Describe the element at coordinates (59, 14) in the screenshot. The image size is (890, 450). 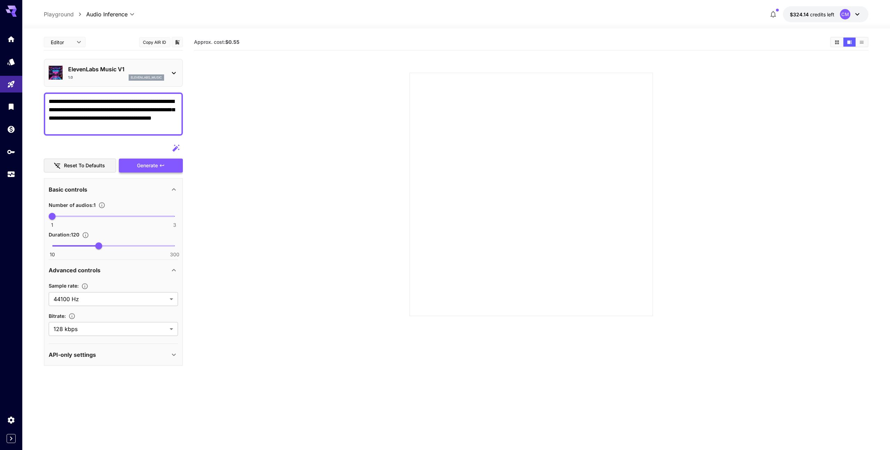
I see `p: Playground` at that location.